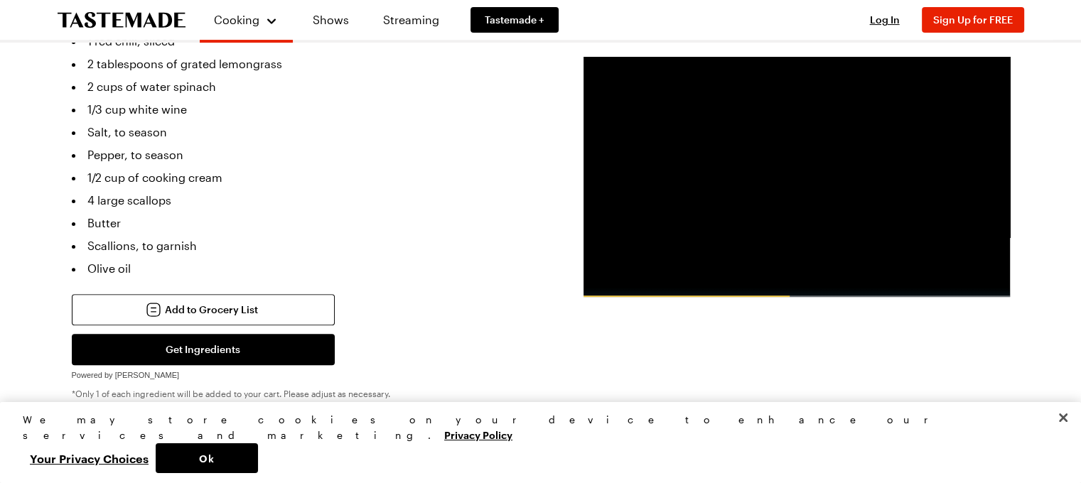 This screenshot has width=1081, height=483. What do you see at coordinates (535, 443) in the screenshot?
I see `div: Privacy` at bounding box center [535, 443].